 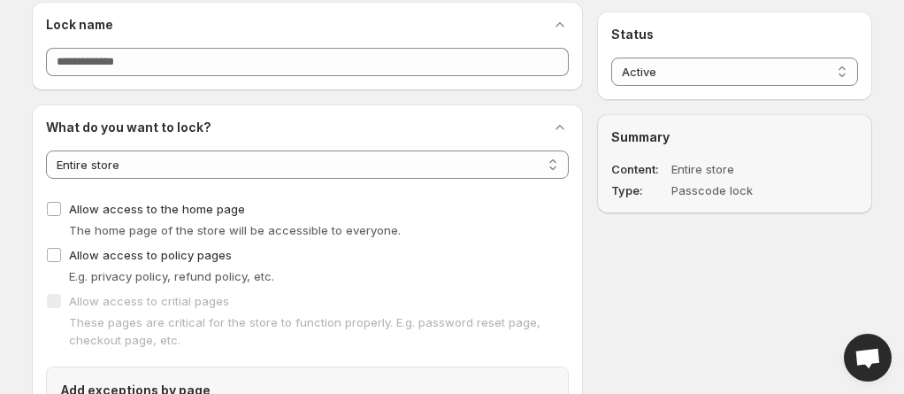 I want to click on span: These pages are critical for the store to function properly. E.g. password reset page, checkout p..., so click(x=304, y=331).